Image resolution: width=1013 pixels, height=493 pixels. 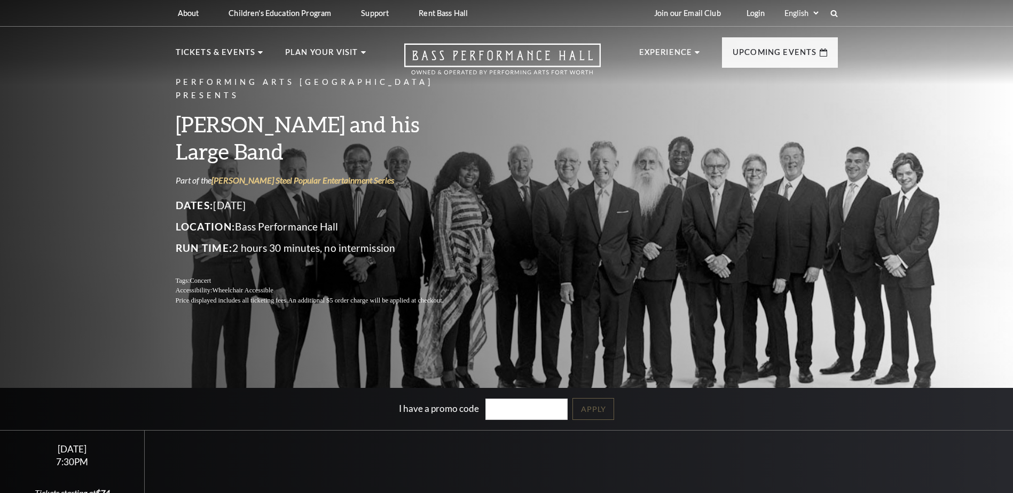 What do you see at coordinates (206, 226) in the screenshot?
I see `span: Location:` at bounding box center [206, 226].